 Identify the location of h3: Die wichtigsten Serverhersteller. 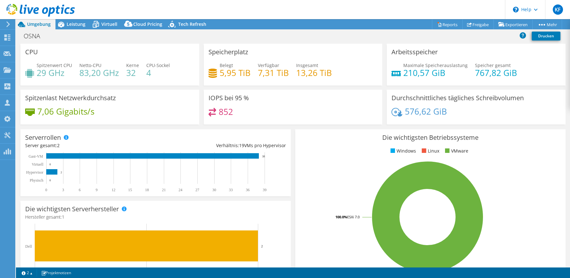
(72, 209).